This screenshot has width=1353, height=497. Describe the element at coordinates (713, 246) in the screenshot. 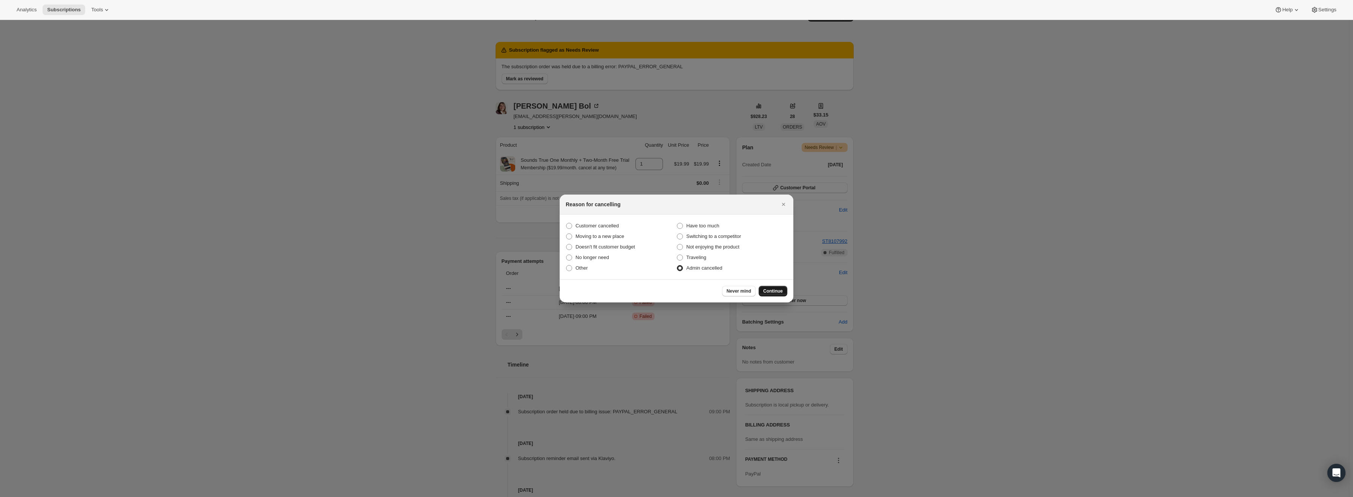

I see `span: Not enjoying the product` at that location.